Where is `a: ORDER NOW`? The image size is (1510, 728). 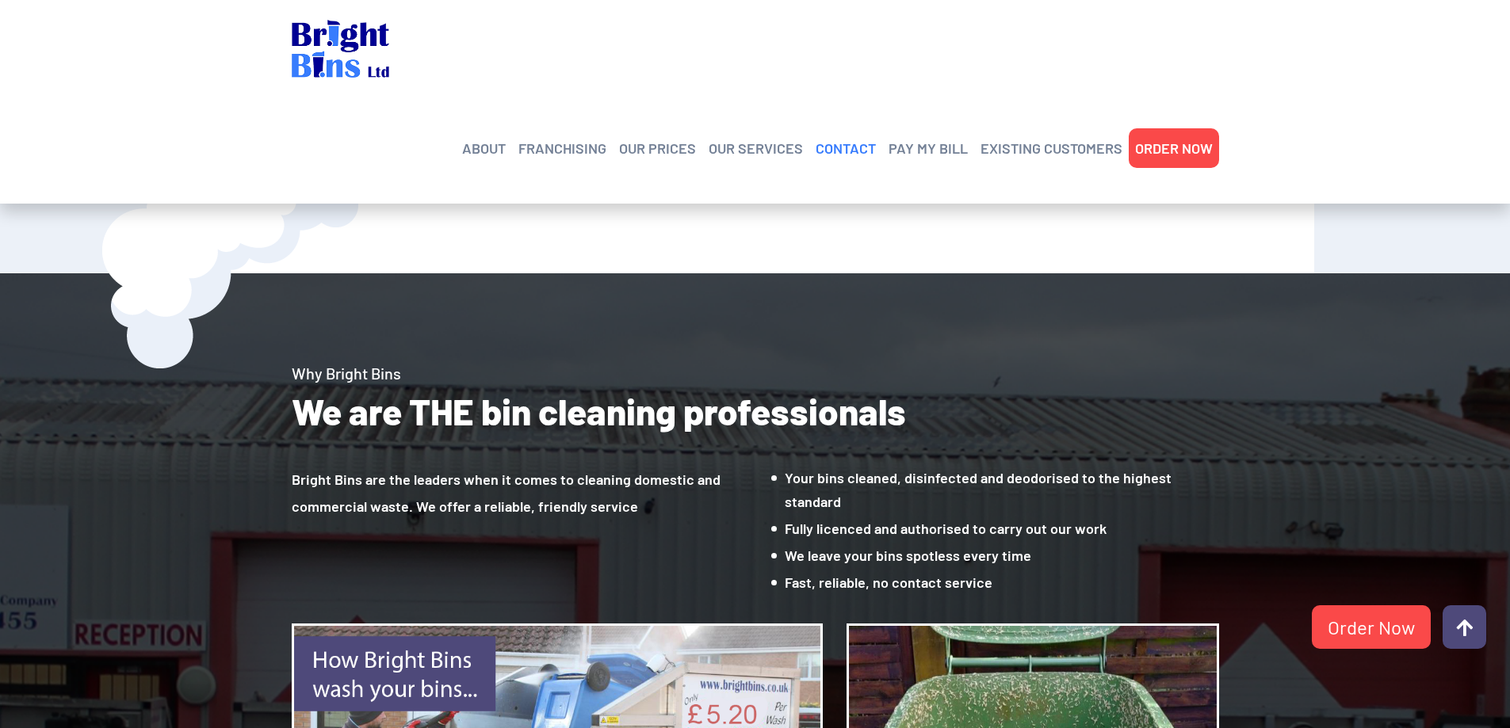
a: ORDER NOW is located at coordinates (1174, 148).